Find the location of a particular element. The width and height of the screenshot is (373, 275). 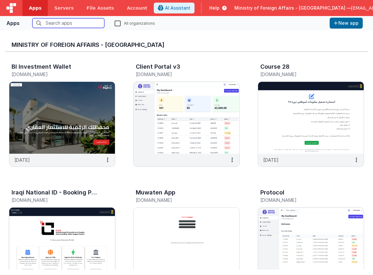

span: Apps is located at coordinates (35, 8).